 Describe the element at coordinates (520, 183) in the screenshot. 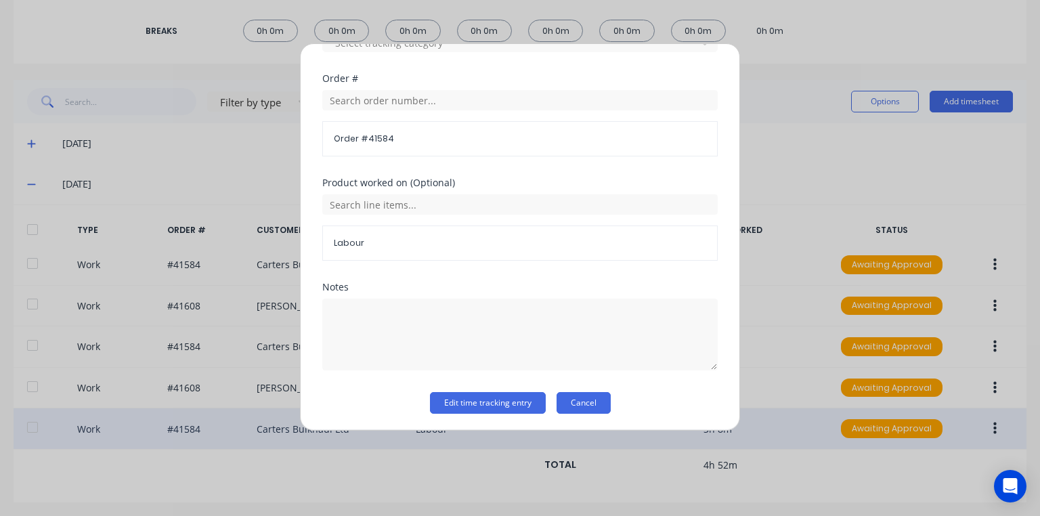

I see `div: Product worked on (Optional)` at that location.